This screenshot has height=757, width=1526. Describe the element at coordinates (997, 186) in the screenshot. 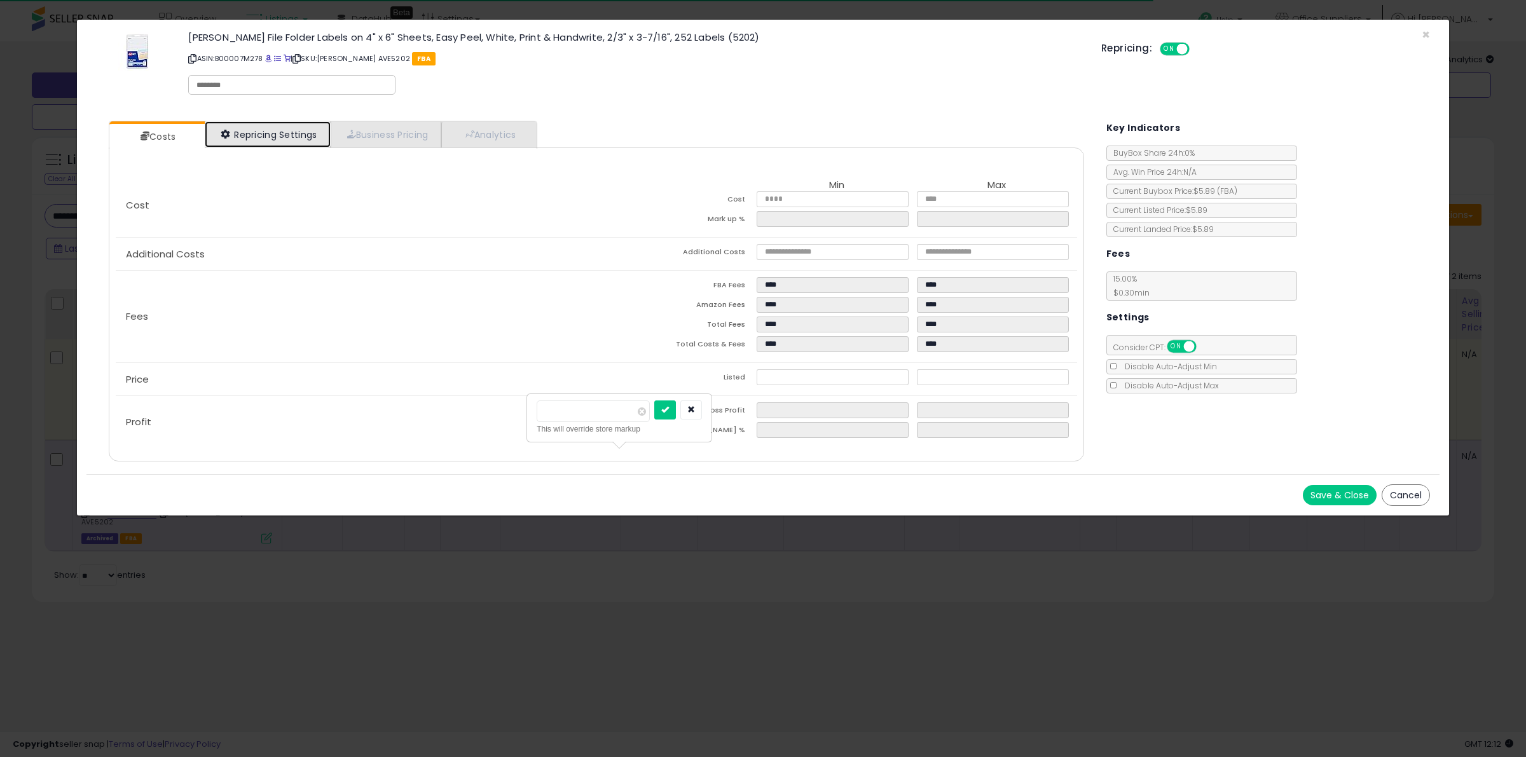

I see `th: Max` at that location.